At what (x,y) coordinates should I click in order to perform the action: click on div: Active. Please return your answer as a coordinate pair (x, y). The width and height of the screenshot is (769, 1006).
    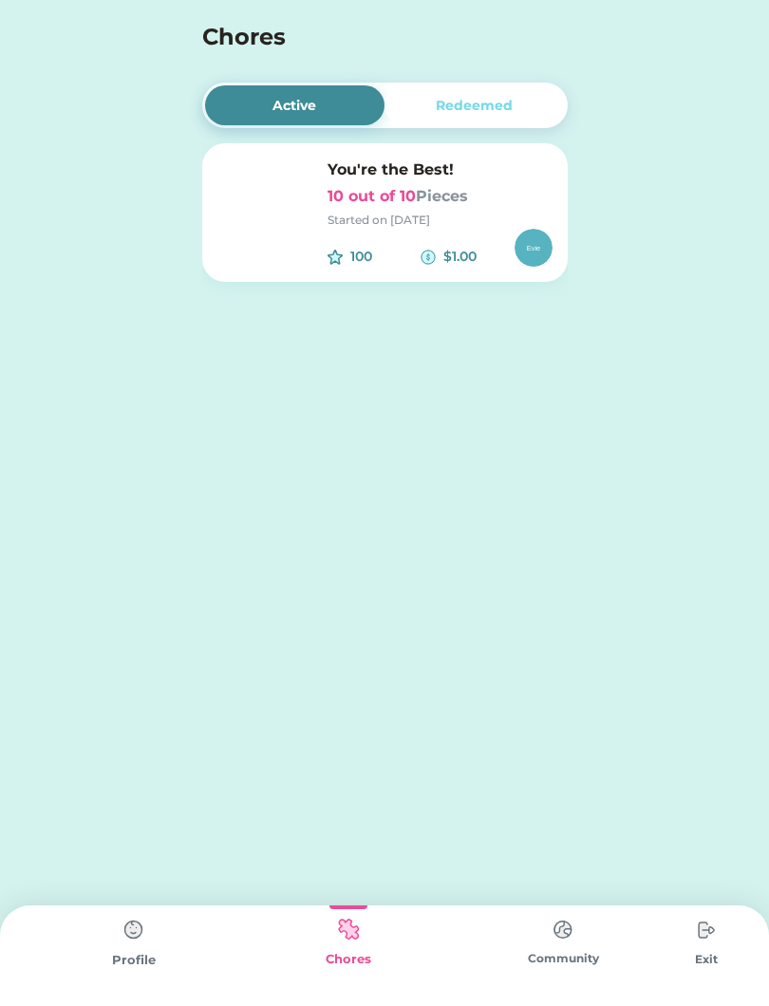
    Looking at the image, I should click on (294, 105).